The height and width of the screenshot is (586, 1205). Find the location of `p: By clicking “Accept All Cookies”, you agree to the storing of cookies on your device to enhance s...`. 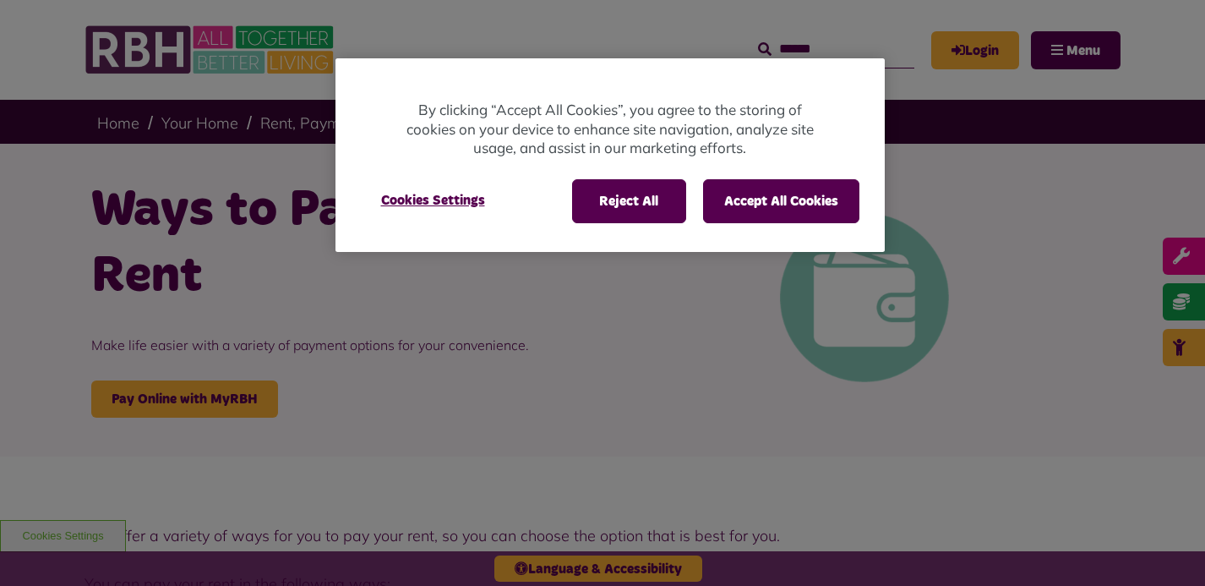

p: By clicking “Accept All Cookies”, you agree to the storing of cookies on your device to enhance s... is located at coordinates (610, 129).